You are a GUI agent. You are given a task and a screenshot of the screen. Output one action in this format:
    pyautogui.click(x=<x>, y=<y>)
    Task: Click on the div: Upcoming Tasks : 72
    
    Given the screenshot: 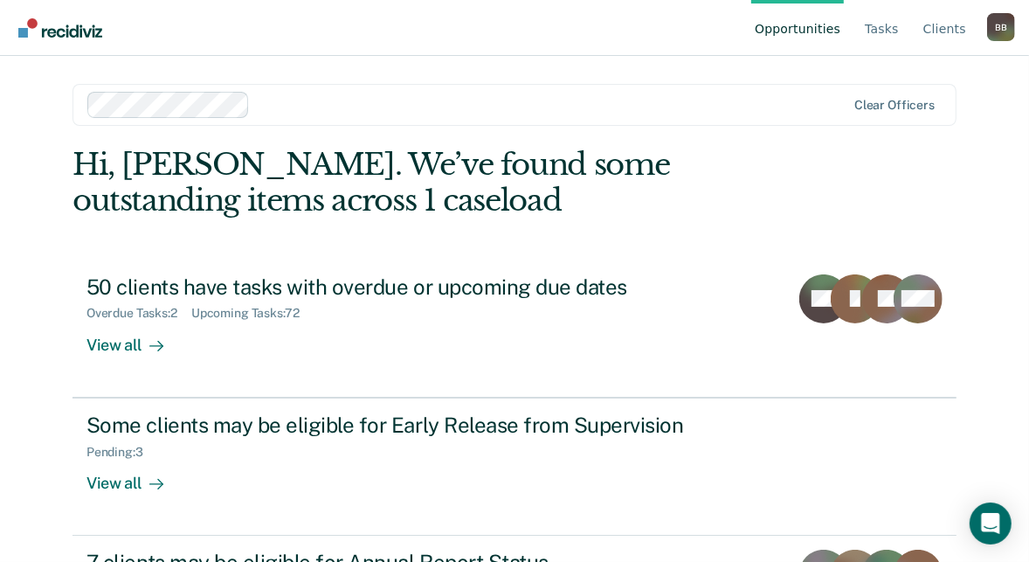 What is the action you would take?
    pyautogui.click(x=252, y=313)
    